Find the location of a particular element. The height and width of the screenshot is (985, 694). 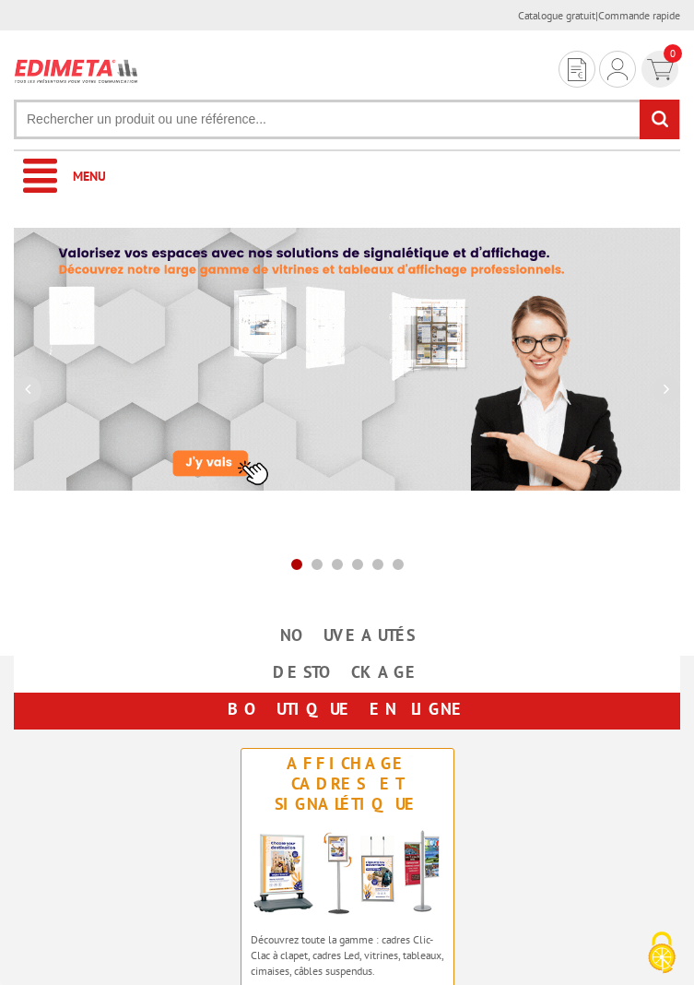

a: Menu is located at coordinates (347, 176).